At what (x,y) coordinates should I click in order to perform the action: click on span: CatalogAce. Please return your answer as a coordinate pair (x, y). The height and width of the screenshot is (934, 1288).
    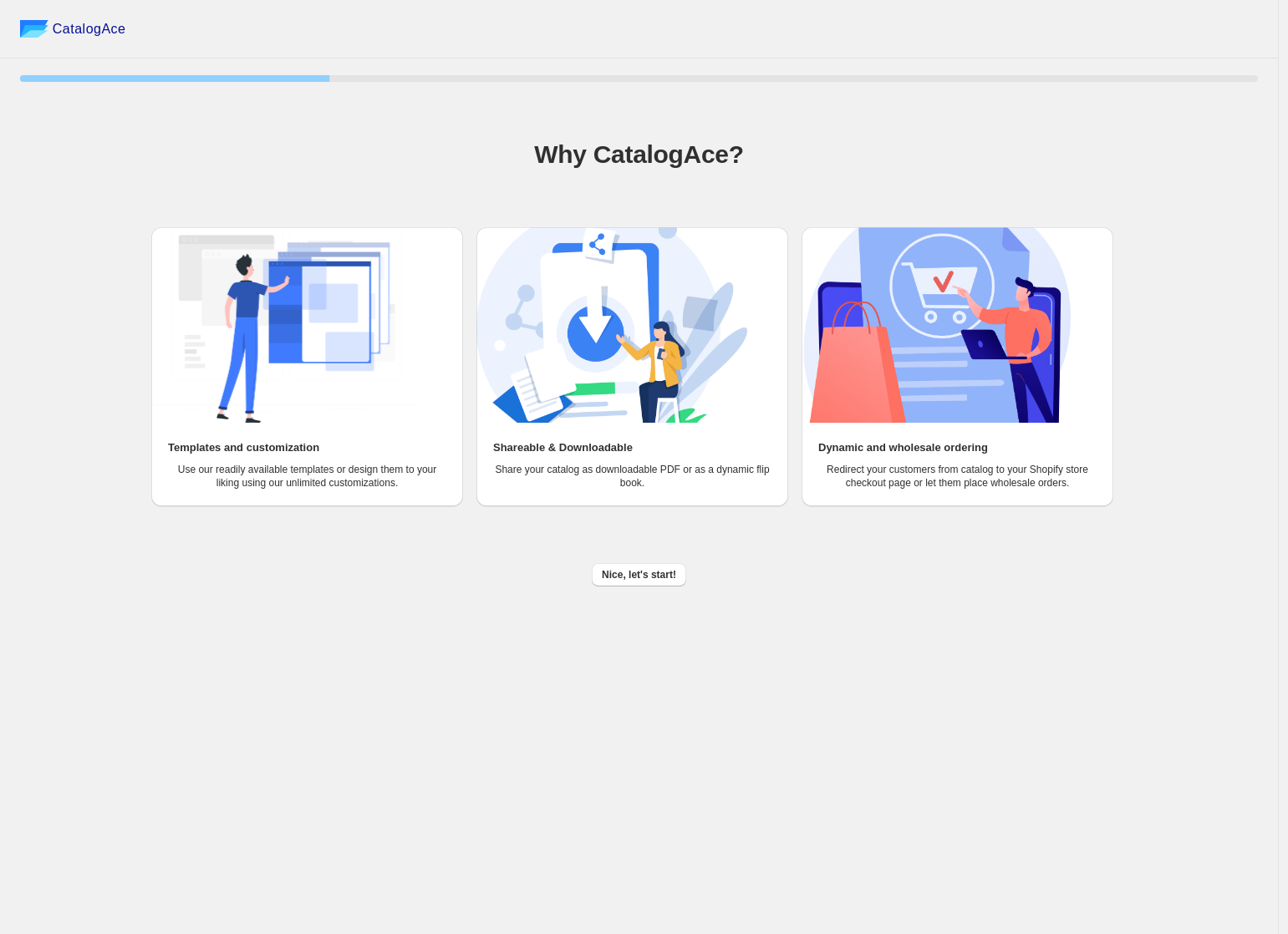
    Looking at the image, I should click on (90, 29).